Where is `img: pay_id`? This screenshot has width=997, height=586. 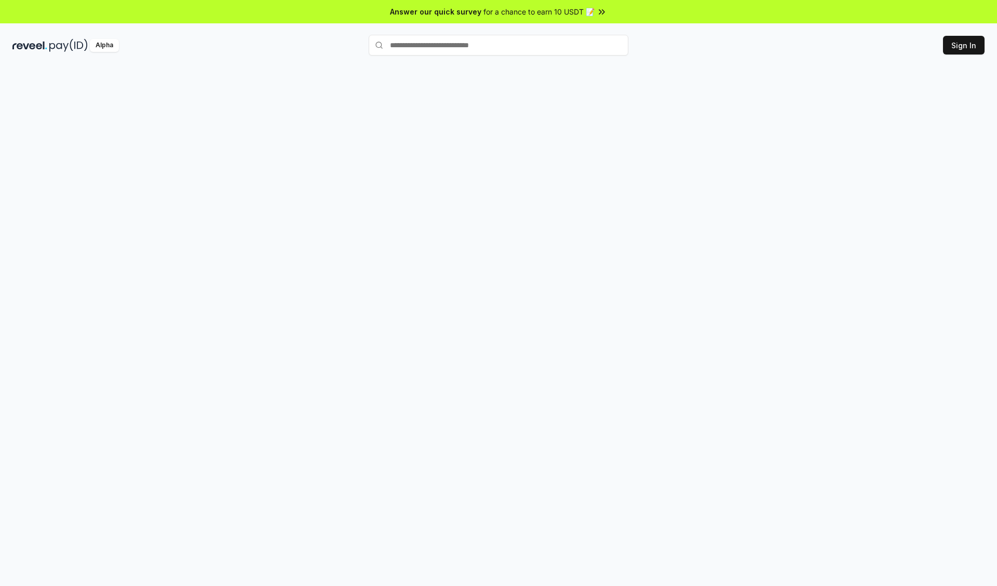
img: pay_id is located at coordinates (69, 45).